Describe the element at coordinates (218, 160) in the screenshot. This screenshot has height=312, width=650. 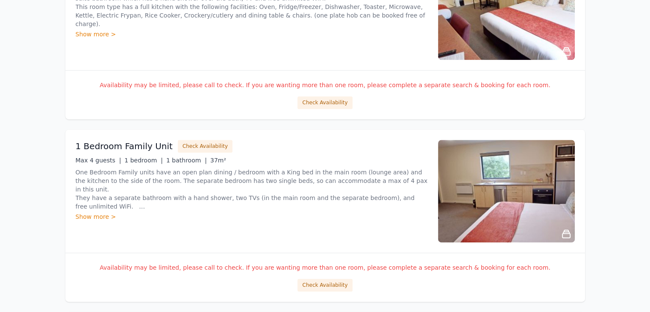
I see `span: 37m²` at that location.